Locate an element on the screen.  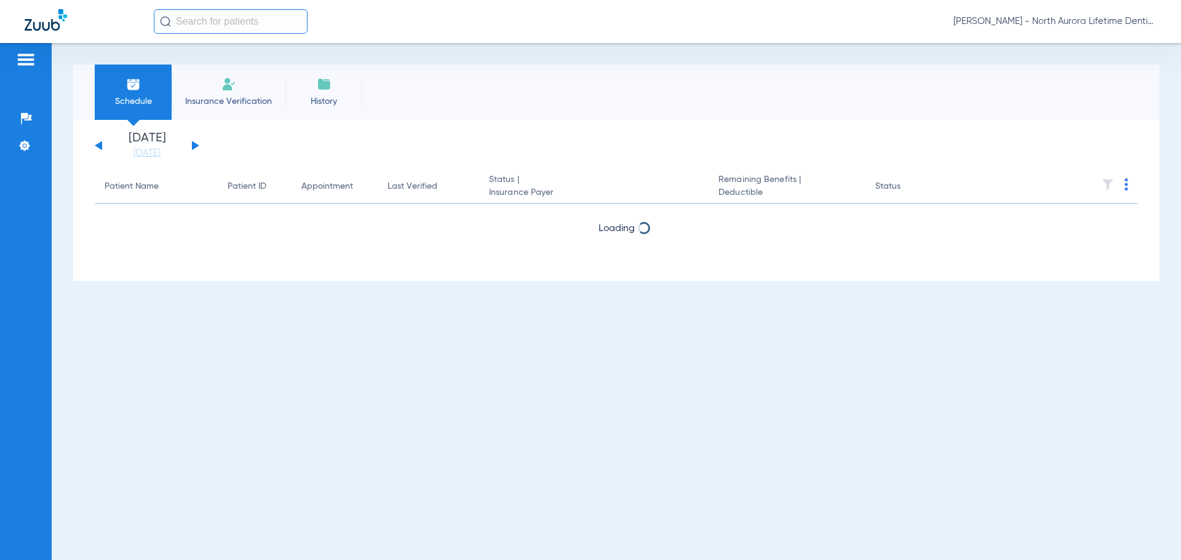
th: Status | is located at coordinates (594, 187).